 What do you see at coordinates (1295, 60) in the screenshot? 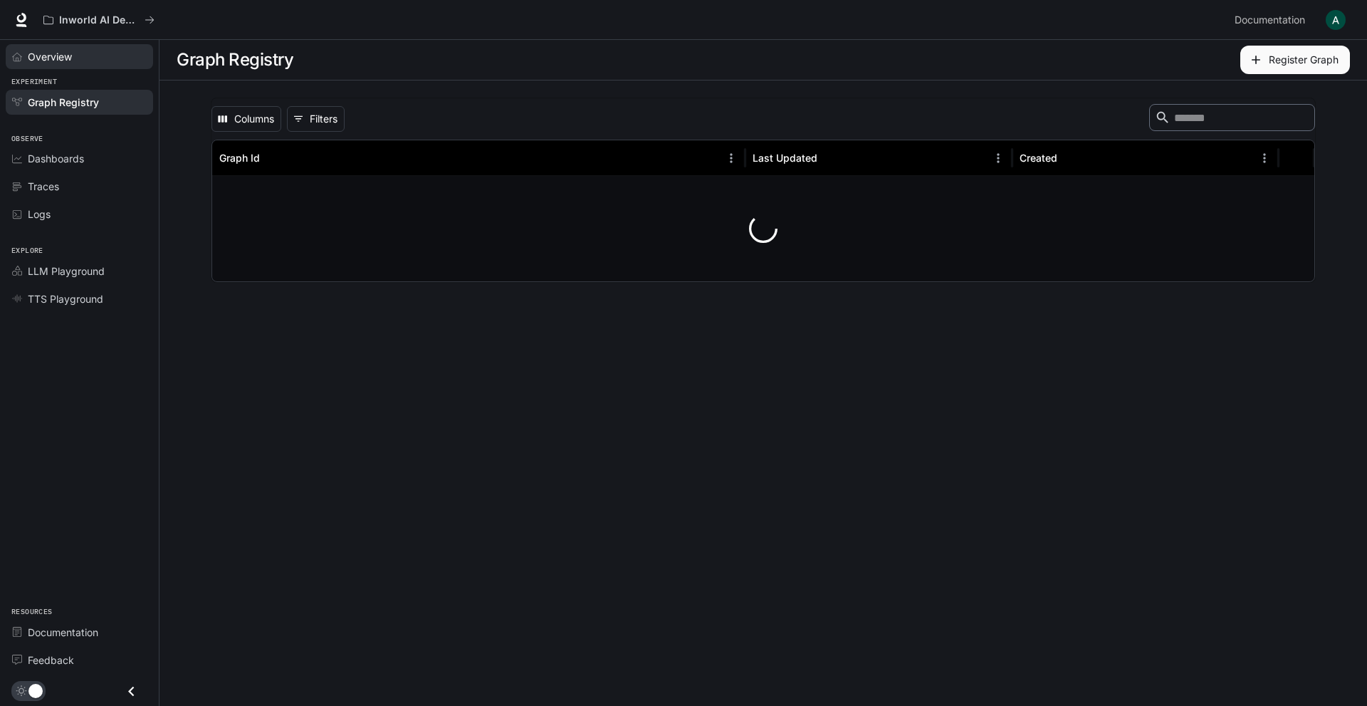
I see `button: Register Graph` at bounding box center [1295, 60].